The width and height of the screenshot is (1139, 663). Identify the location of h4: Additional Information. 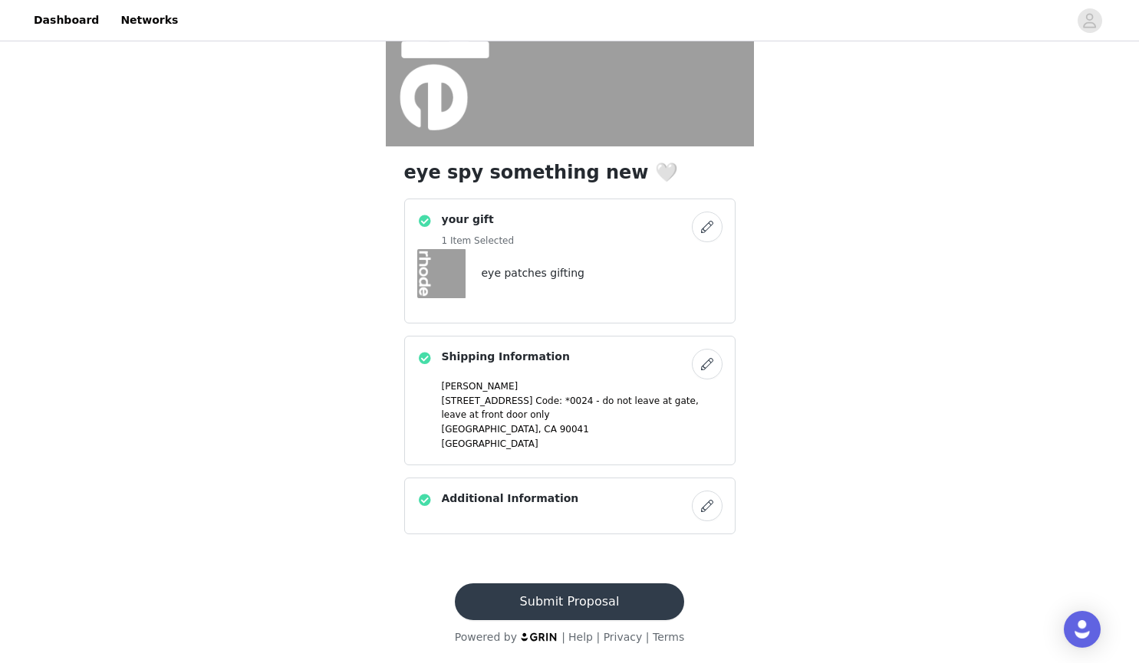
(510, 499).